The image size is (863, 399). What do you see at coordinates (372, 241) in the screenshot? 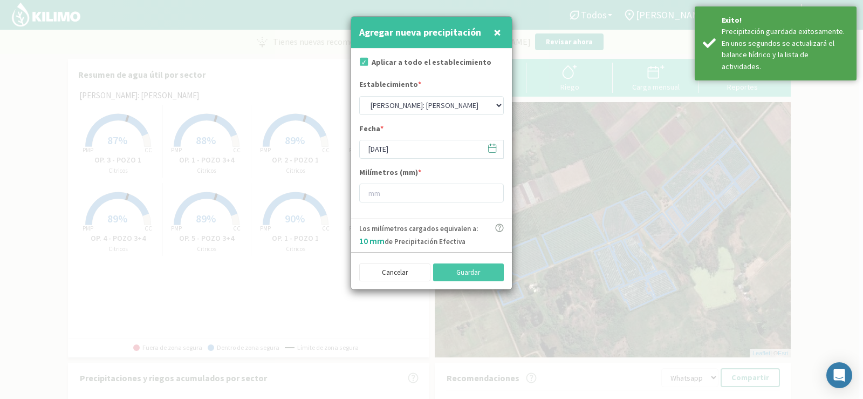
I see `span: 10 mm` at bounding box center [372, 241].